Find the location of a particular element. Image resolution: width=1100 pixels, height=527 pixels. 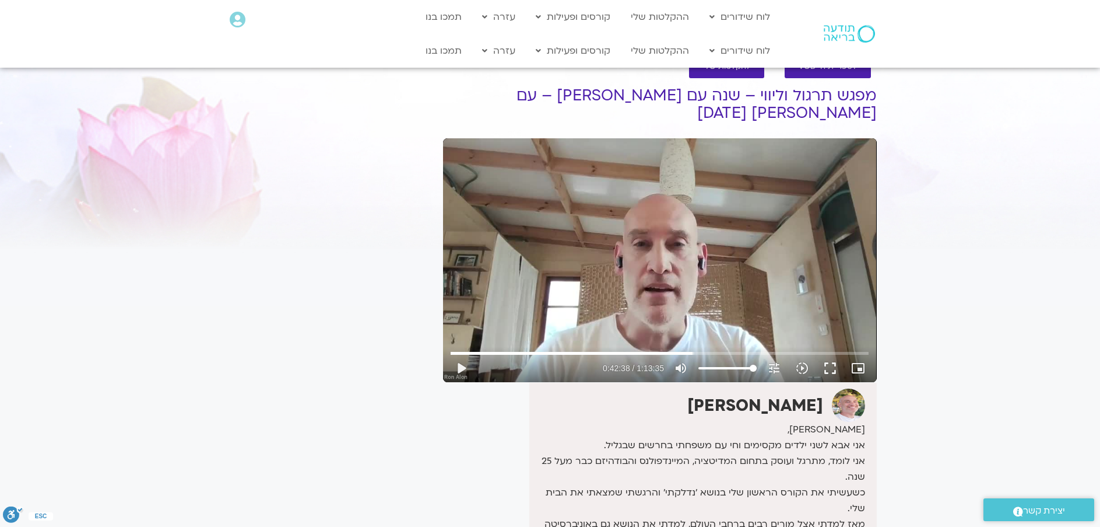

div: אני לומד, מתרגל ועוסק בתחום המדיטציה, המיינדפולנס והבודהיזם כבר מעל 25 שנה. is located at coordinates (699, 469).